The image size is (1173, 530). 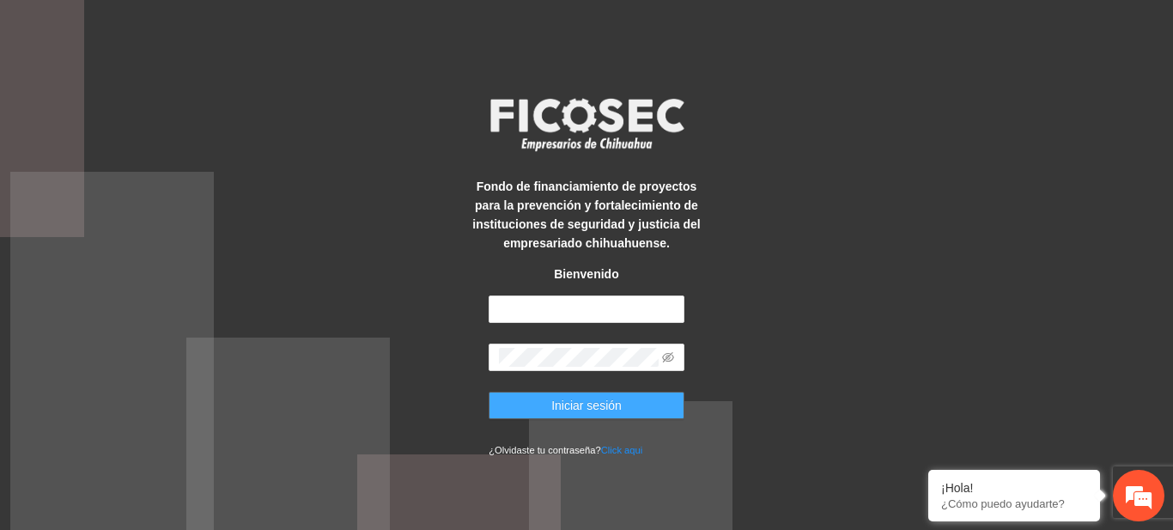 I want to click on span: eye-invisible, so click(x=668, y=357).